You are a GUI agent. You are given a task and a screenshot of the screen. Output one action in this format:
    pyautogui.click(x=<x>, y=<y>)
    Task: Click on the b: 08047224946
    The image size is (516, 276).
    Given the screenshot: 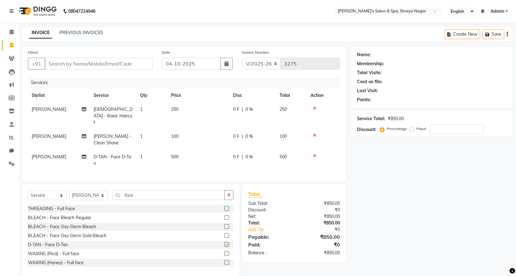 What is the action you would take?
    pyautogui.click(x=82, y=11)
    